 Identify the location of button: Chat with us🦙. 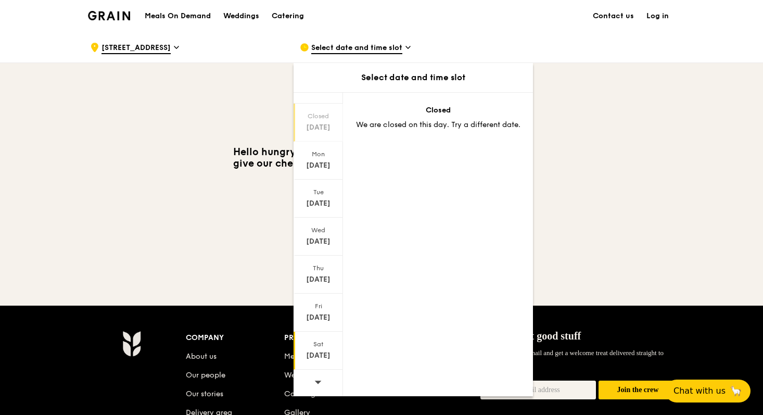
(708, 391).